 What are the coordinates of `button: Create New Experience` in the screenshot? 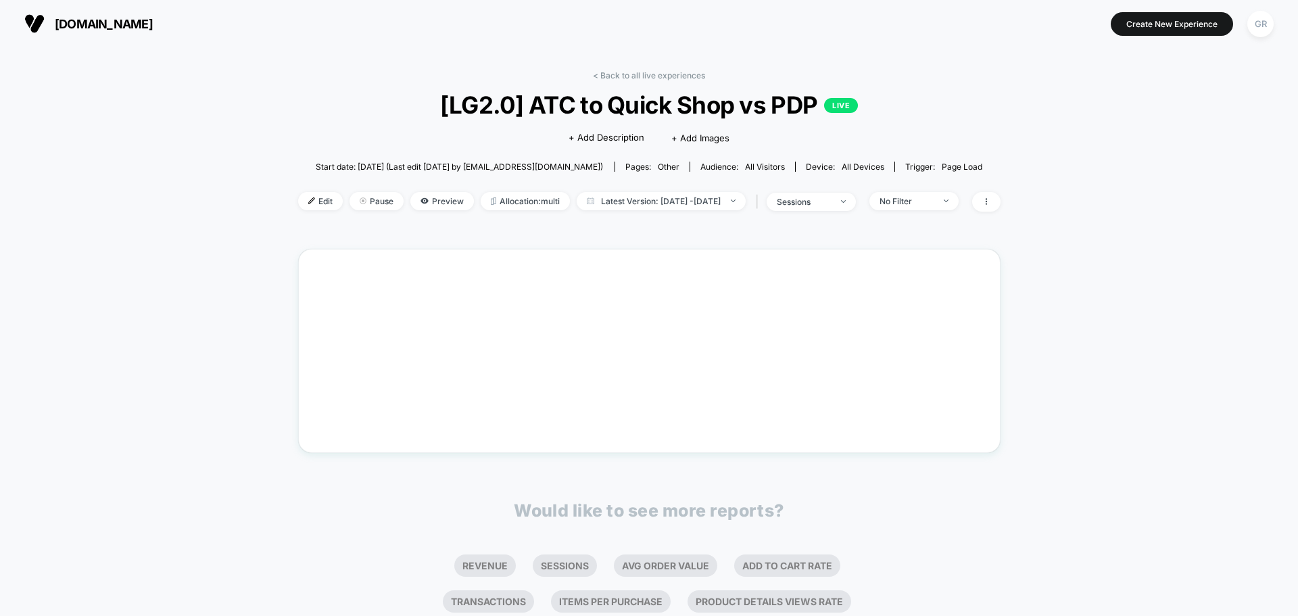 It's located at (1172, 24).